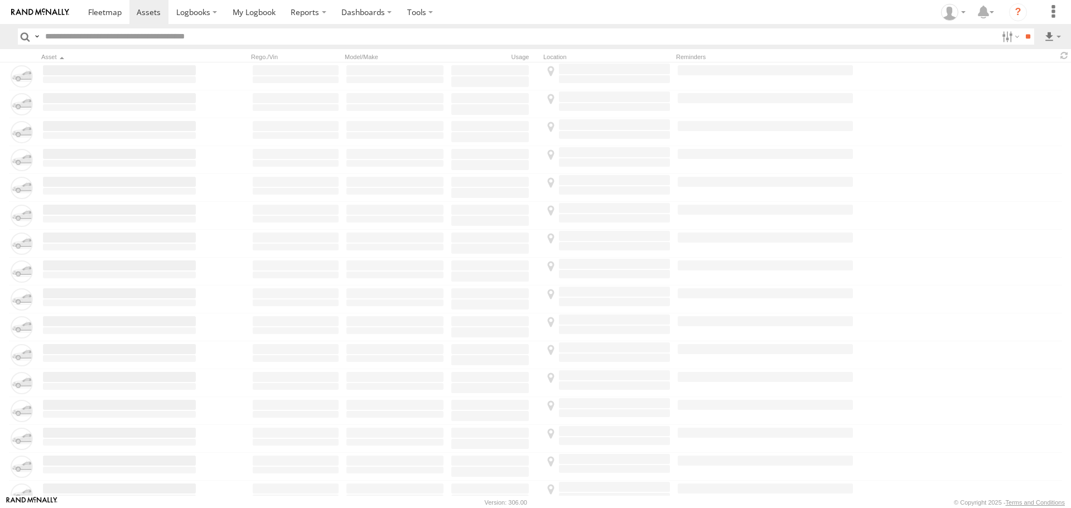 Image resolution: width=1071 pixels, height=508 pixels. What do you see at coordinates (494, 57) in the screenshot?
I see `div: Usage` at bounding box center [494, 57].